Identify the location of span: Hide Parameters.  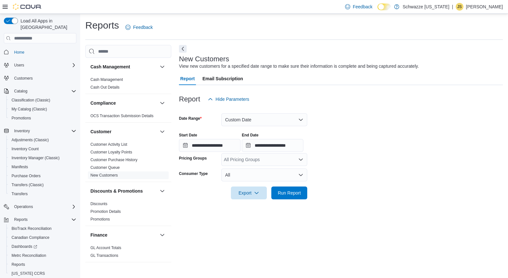
(232, 99).